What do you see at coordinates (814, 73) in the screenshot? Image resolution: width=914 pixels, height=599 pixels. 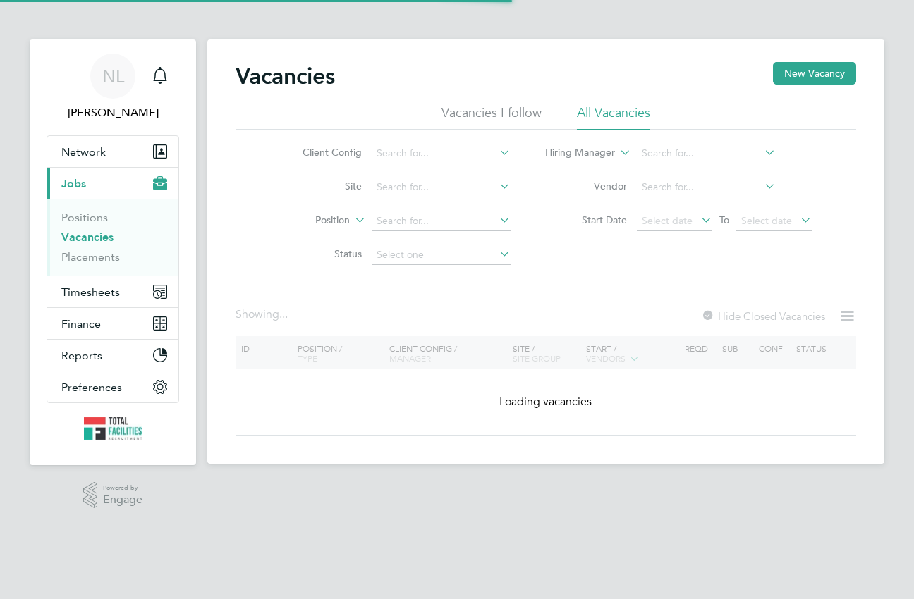 I see `button: New Vacancy` at bounding box center [814, 73].